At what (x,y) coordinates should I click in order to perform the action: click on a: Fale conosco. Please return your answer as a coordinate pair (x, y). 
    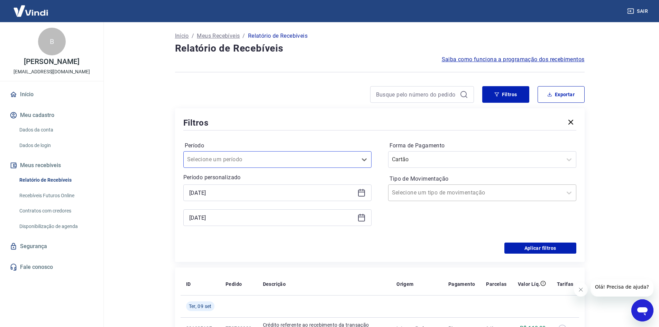
    Looking at the image, I should click on (52, 267).